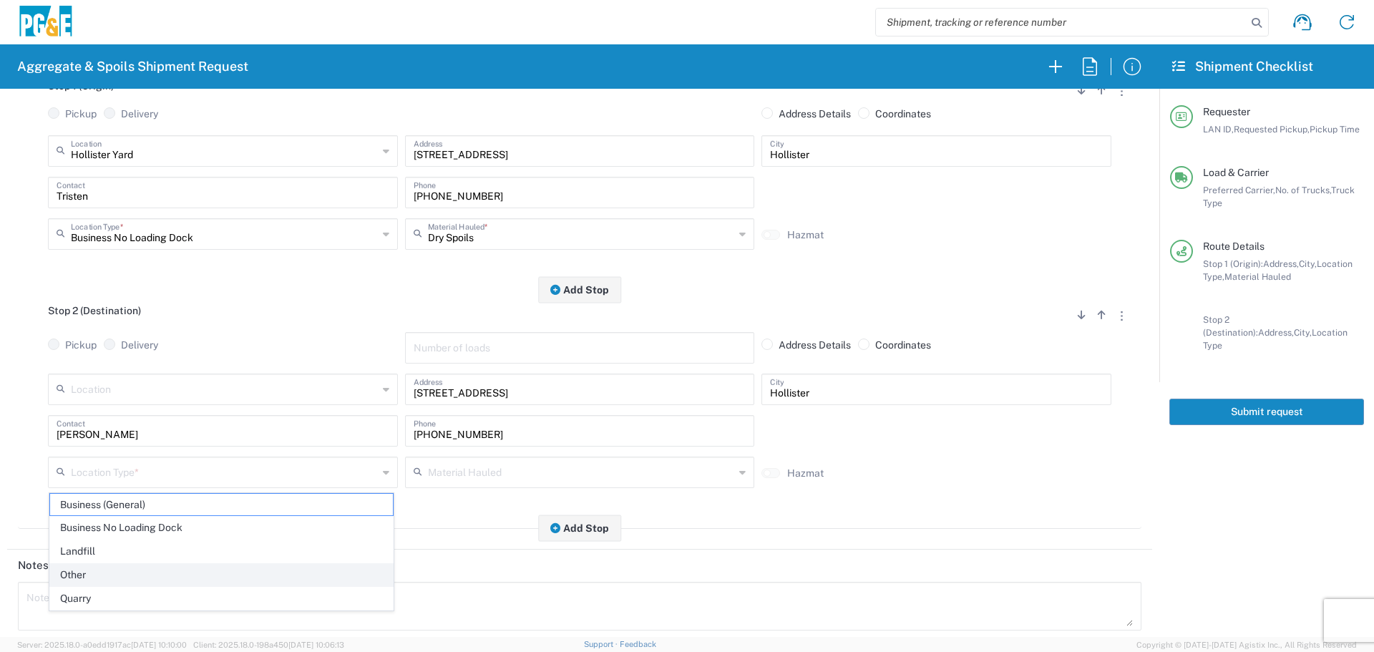 The image size is (1374, 652). Describe the element at coordinates (221, 551) in the screenshot. I see `span: Landfill` at that location.